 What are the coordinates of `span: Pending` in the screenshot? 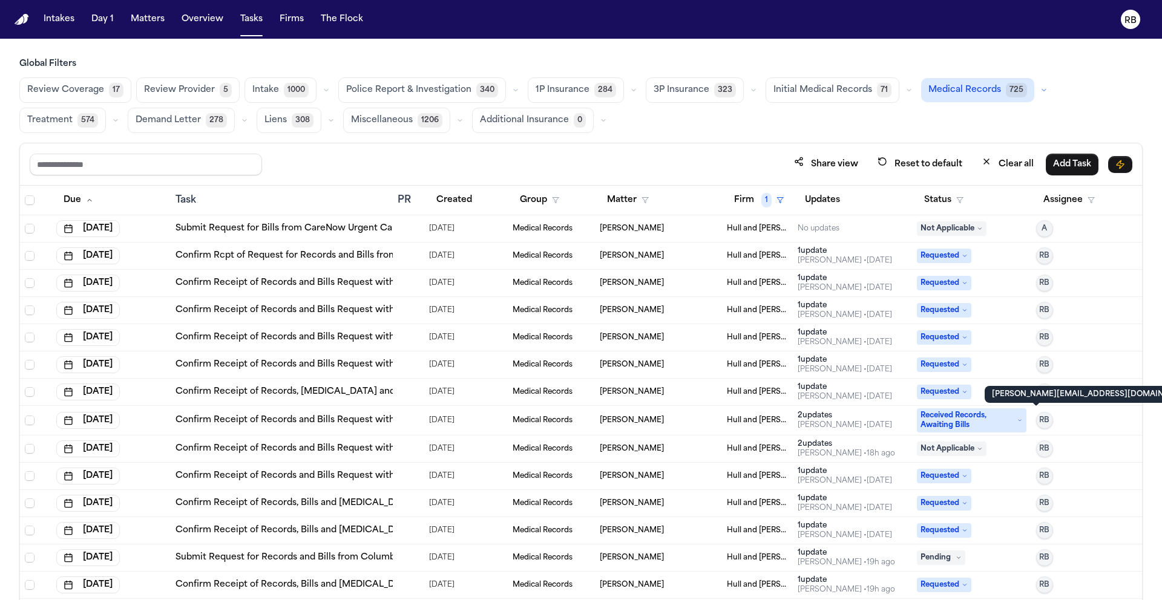 It's located at (941, 558).